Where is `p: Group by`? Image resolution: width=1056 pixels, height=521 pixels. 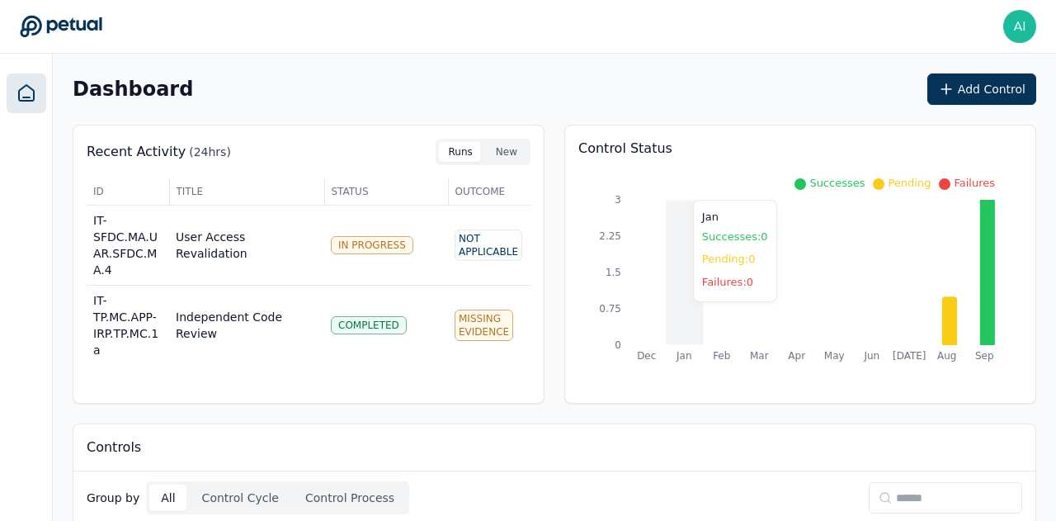 p: Group by is located at coordinates (113, 498).